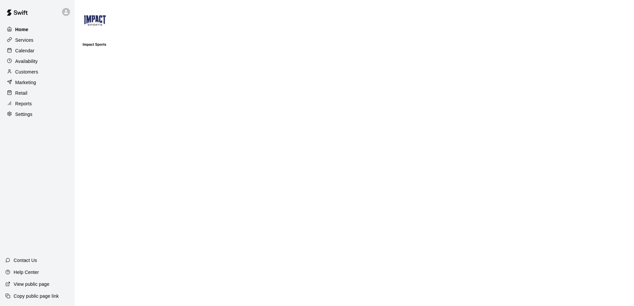  I want to click on p: Marketing, so click(26, 83).